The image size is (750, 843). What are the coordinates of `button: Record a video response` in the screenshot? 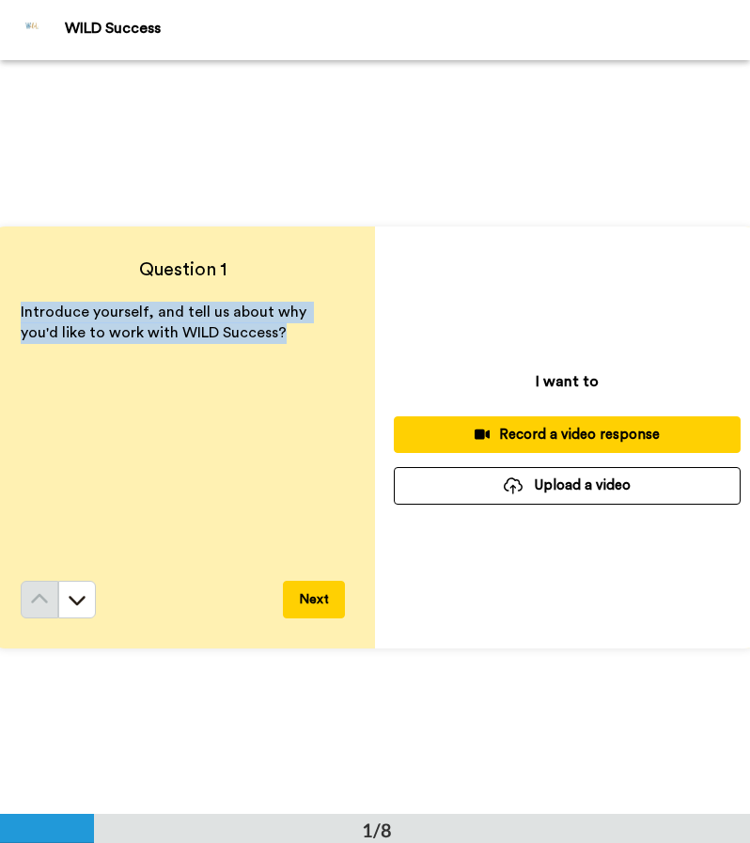 It's located at (567, 434).